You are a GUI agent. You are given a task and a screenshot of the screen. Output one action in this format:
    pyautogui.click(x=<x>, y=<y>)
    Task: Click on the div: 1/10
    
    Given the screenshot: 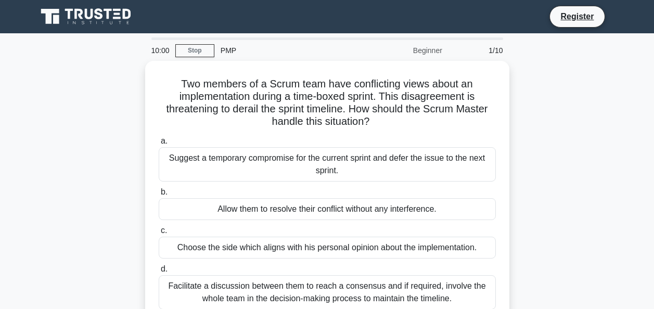 What is the action you would take?
    pyautogui.click(x=479, y=51)
    